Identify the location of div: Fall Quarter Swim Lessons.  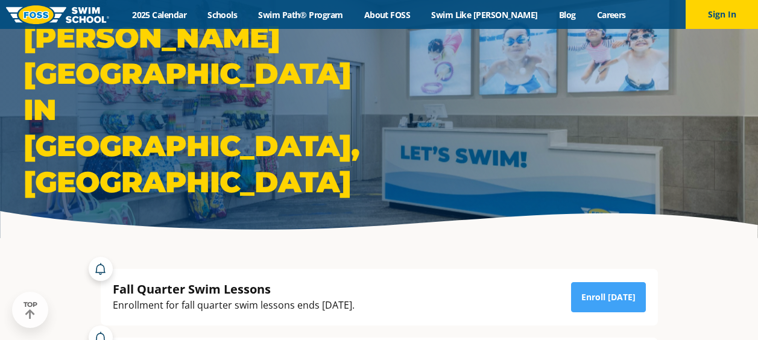
(233, 289).